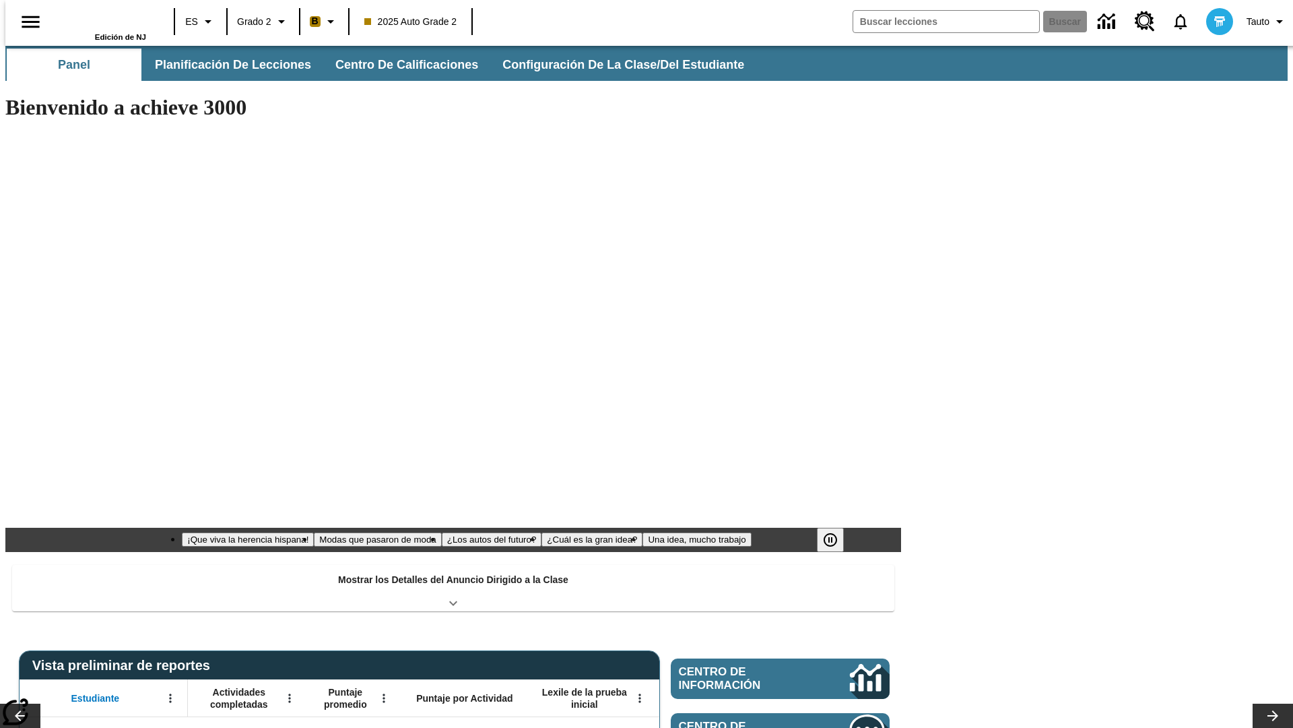 The image size is (1293, 728). What do you see at coordinates (121, 37) in the screenshot?
I see `span: Edición de NJ` at bounding box center [121, 37].